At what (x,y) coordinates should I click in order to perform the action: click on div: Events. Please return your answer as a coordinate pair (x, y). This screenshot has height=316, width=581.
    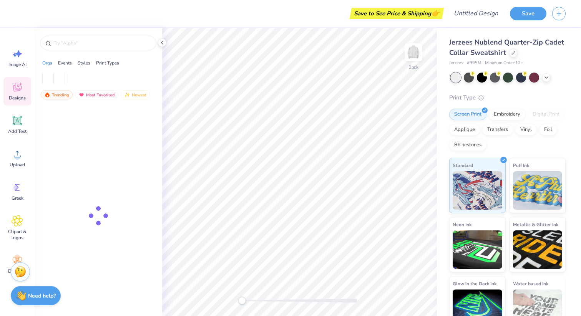
    Looking at the image, I should click on (65, 63).